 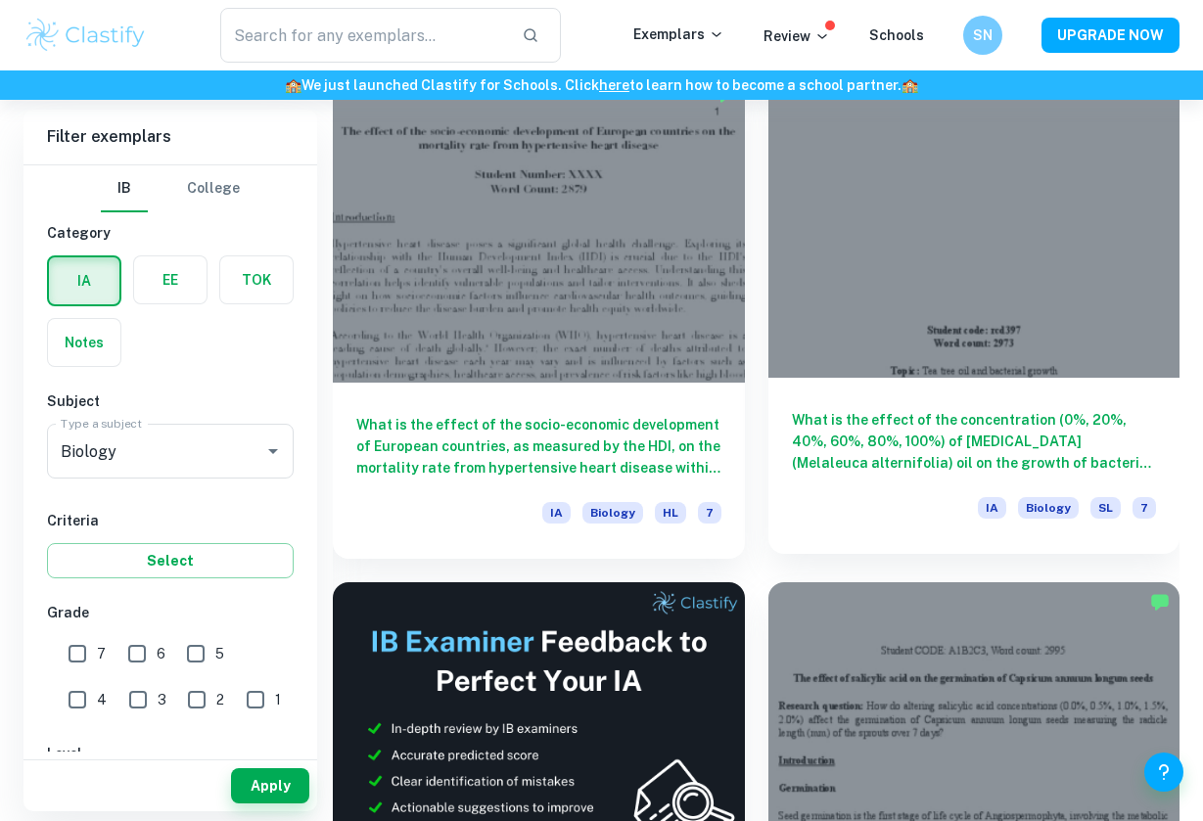 What do you see at coordinates (101, 423) in the screenshot?
I see `label: Type a subject` at bounding box center [101, 423].